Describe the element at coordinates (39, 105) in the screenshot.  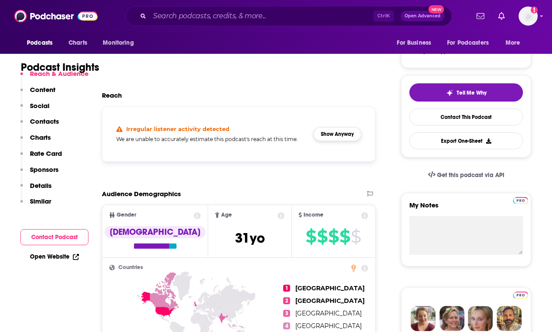
I see `p: Social` at that location.